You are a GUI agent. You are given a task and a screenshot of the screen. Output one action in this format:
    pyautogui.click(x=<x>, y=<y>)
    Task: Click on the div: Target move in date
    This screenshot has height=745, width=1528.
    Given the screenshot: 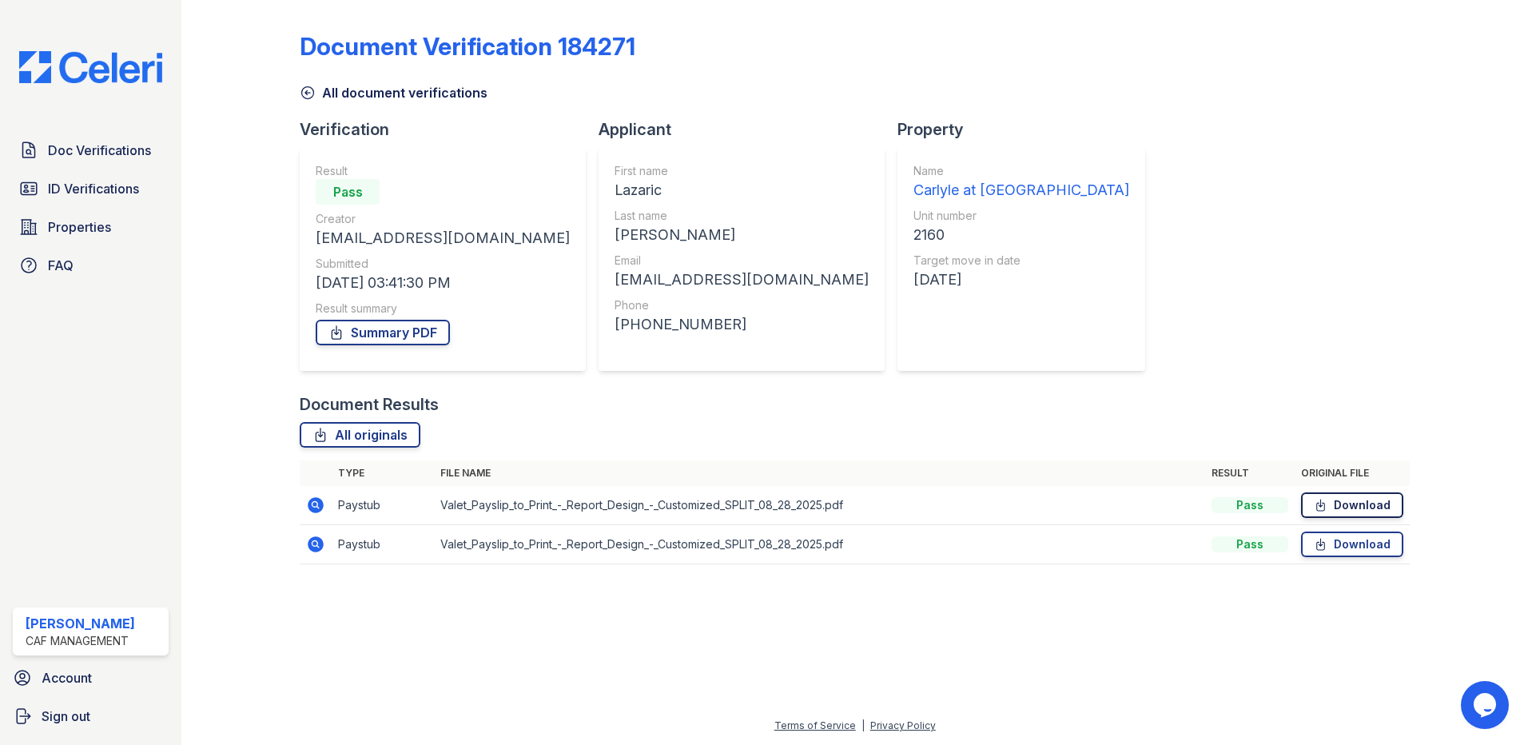 What is the action you would take?
    pyautogui.click(x=1021, y=260)
    